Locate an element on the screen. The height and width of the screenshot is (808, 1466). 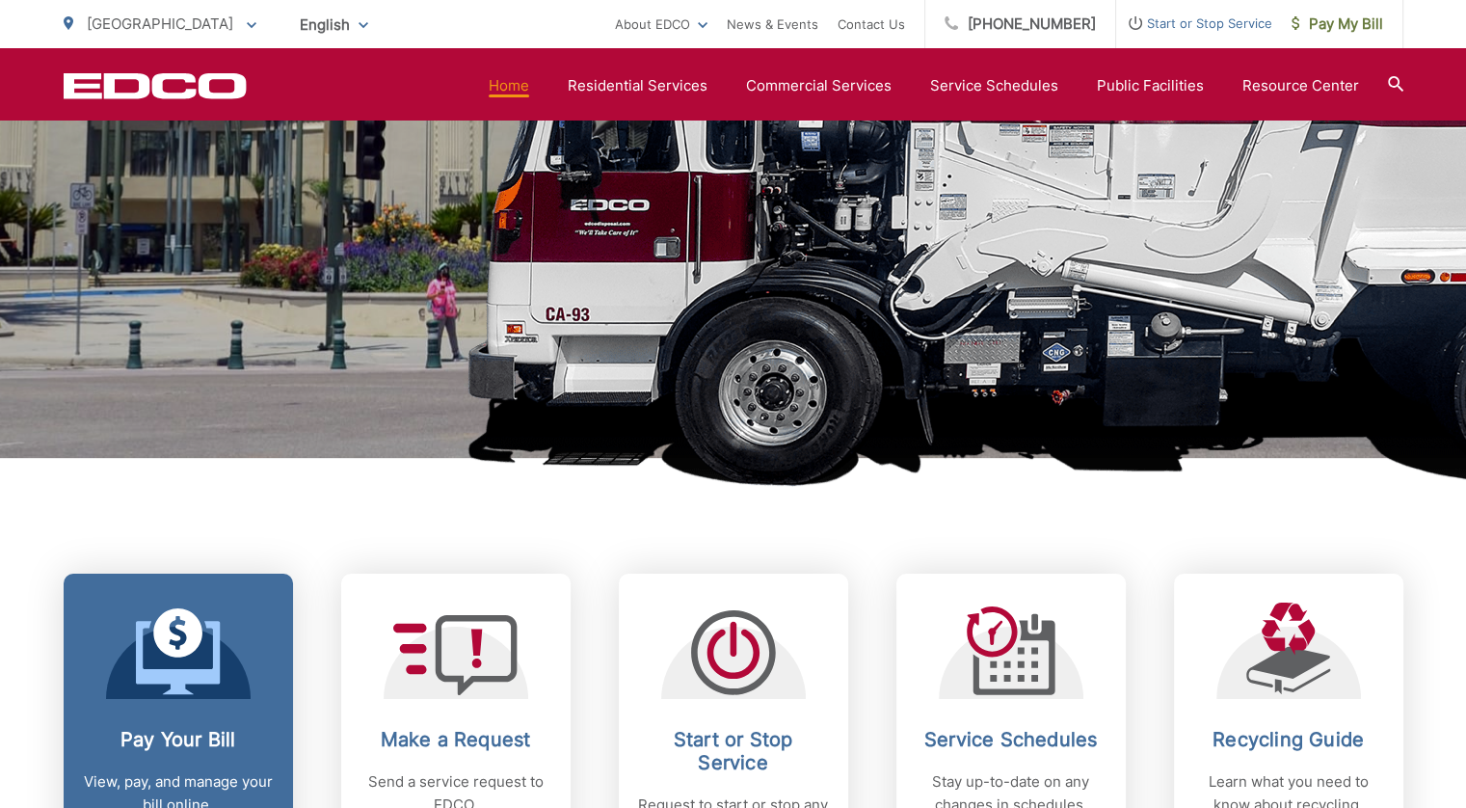
span: English is located at coordinates (334, 24).